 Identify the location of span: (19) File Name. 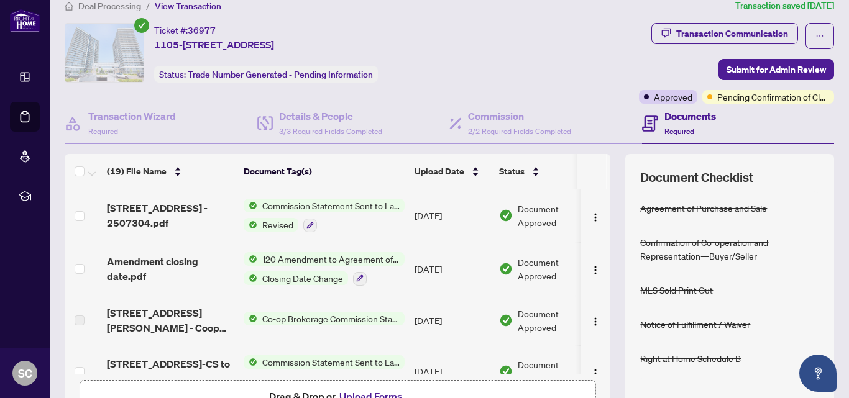
(137, 172).